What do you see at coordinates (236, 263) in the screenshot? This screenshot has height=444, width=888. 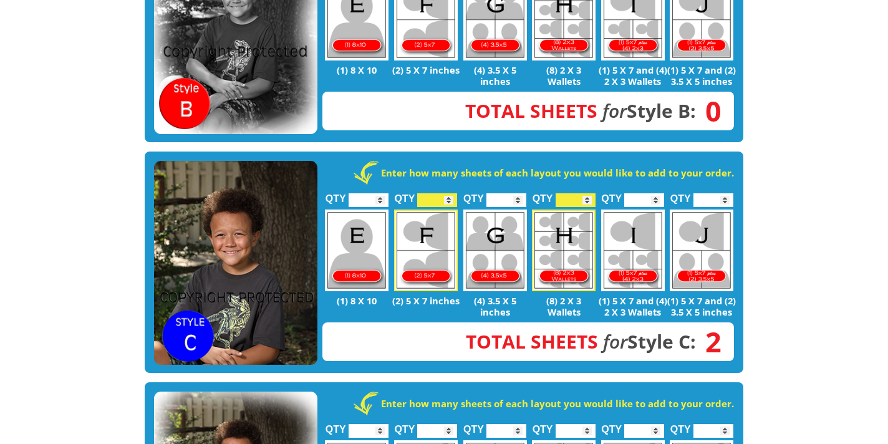 I see `img: STYLE C` at bounding box center [236, 263].